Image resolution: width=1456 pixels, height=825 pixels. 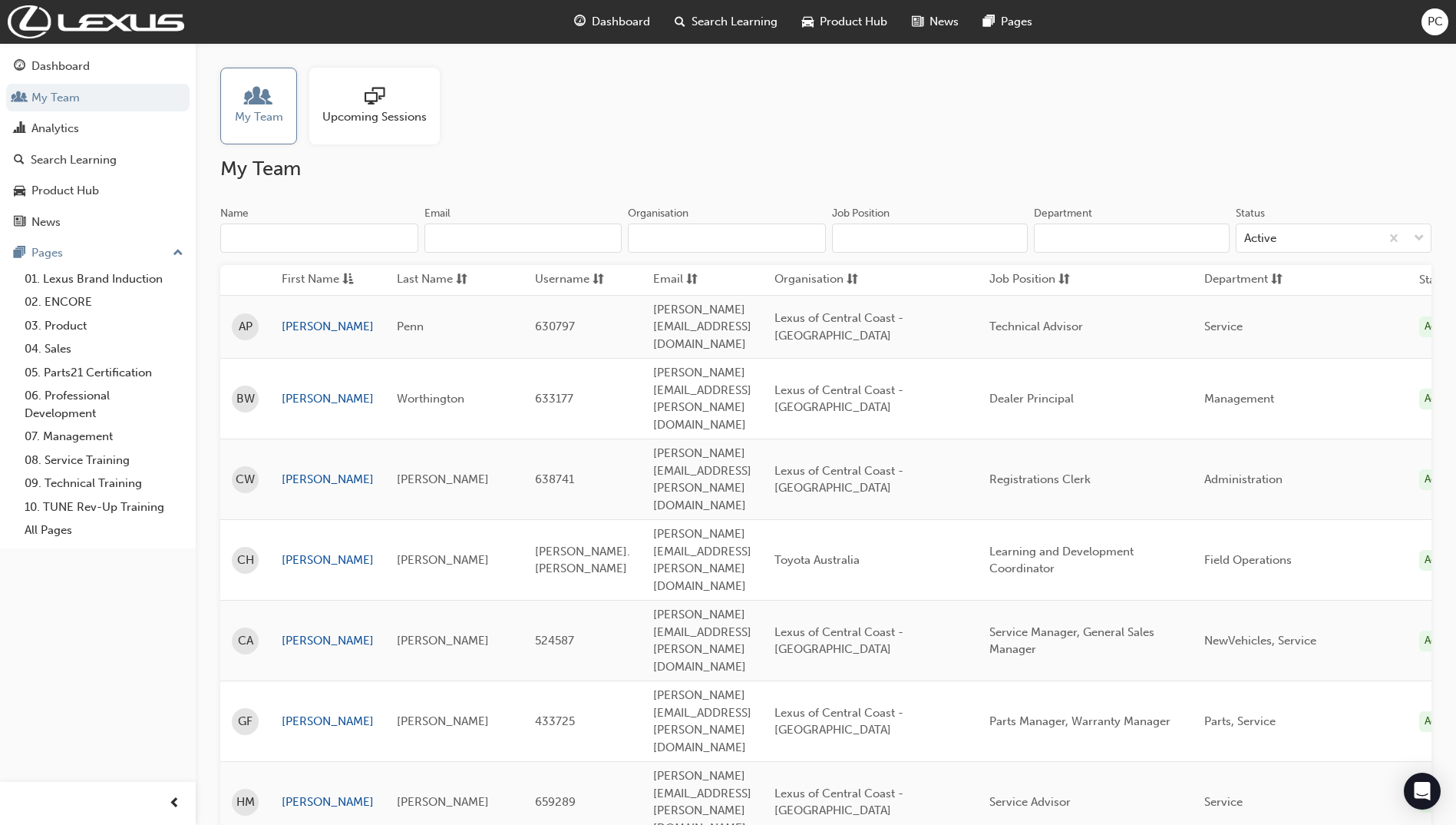 I want to click on span: Field Operations, so click(x=1247, y=559).